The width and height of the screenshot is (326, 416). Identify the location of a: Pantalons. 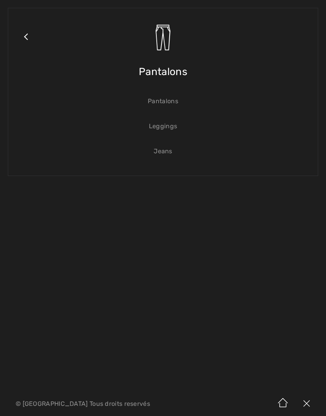
(163, 101).